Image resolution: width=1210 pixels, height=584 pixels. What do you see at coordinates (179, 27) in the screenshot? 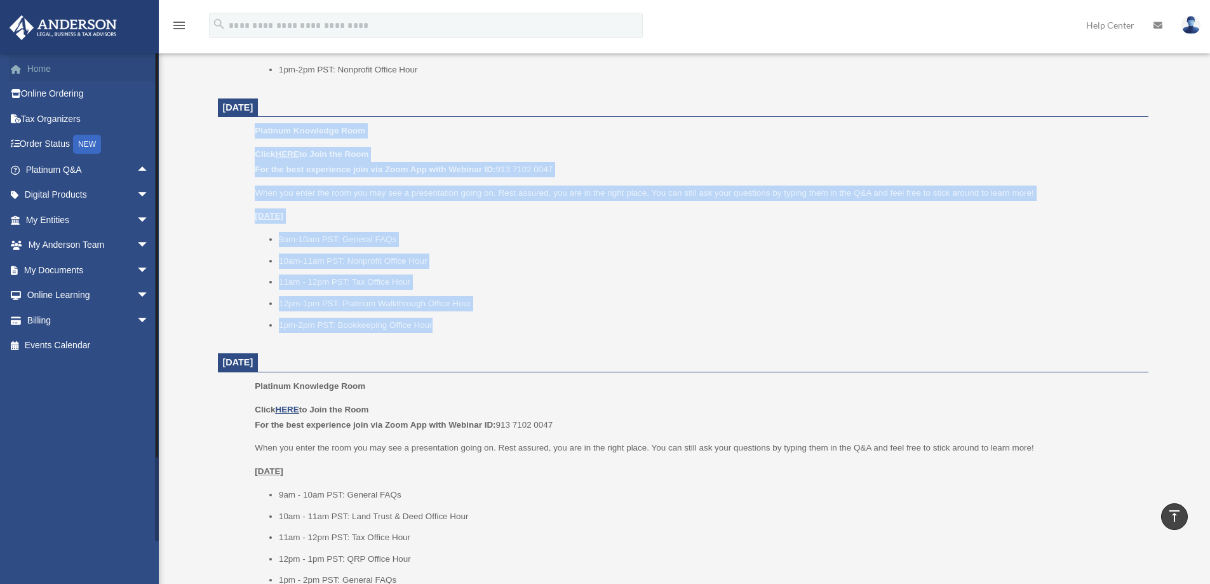
I see `a: menu` at bounding box center [179, 27].